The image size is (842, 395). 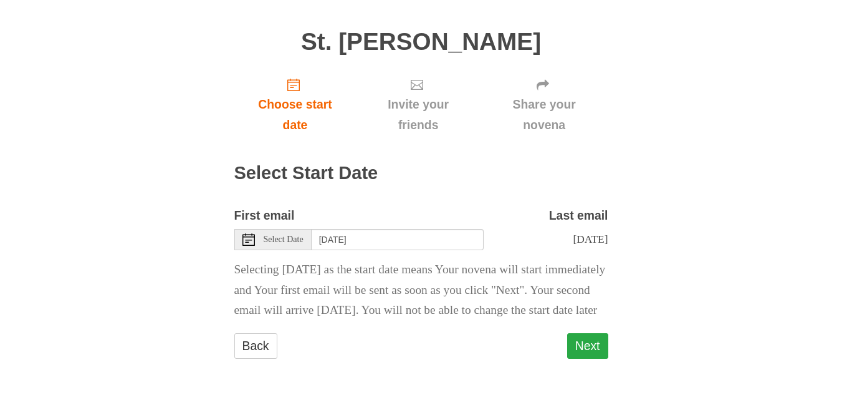 I want to click on span: Select Date, so click(x=284, y=239).